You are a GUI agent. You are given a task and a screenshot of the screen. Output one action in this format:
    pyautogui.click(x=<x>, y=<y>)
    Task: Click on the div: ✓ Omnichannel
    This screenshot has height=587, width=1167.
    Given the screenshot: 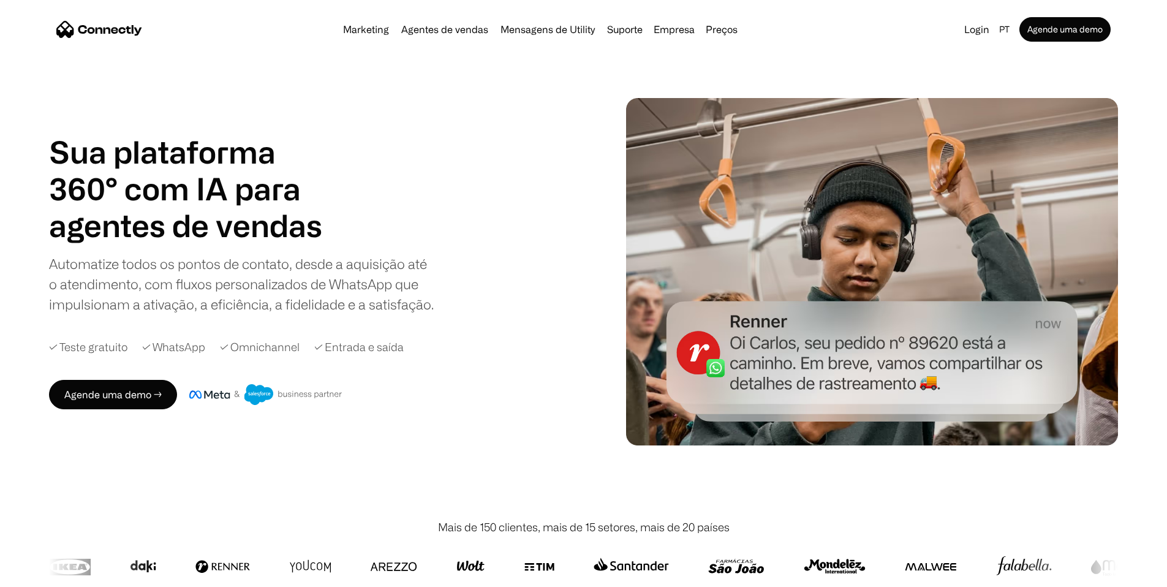 What is the action you would take?
    pyautogui.click(x=260, y=347)
    